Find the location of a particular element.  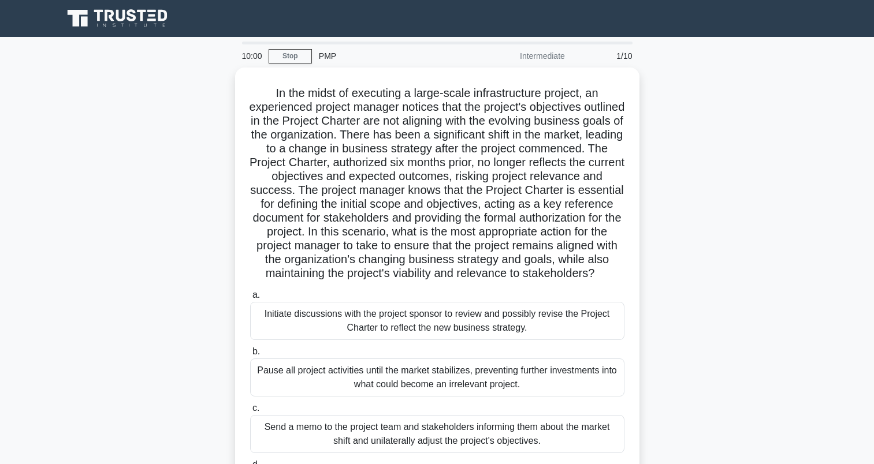

div: PMP is located at coordinates (391, 56).